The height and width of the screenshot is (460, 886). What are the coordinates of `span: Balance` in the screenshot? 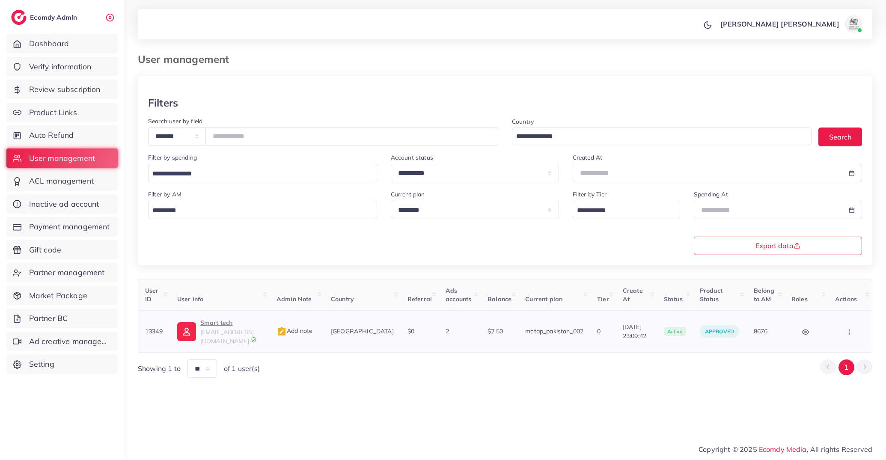 It's located at (500, 299).